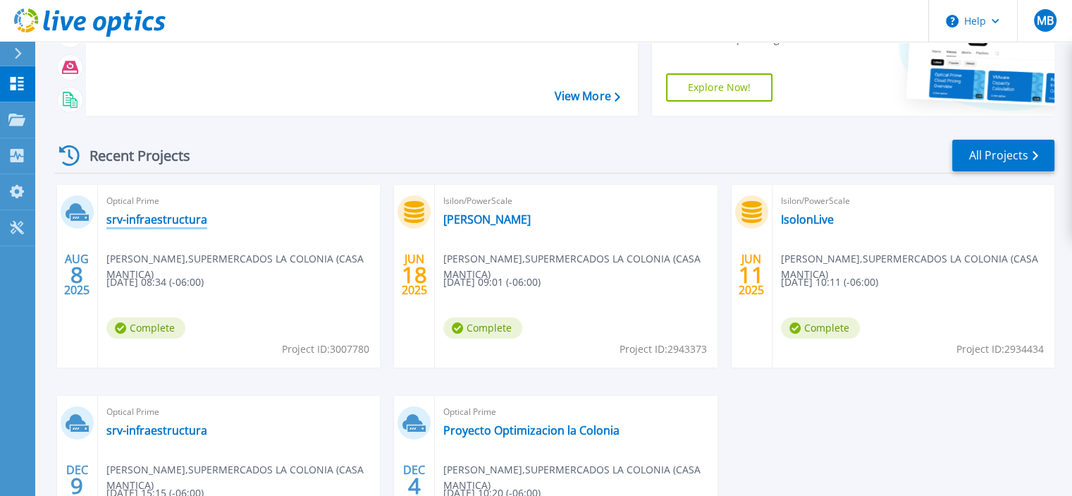 The height and width of the screenshot is (496, 1072). What do you see at coordinates (807, 219) in the screenshot?
I see `a: IsolonLive` at bounding box center [807, 219].